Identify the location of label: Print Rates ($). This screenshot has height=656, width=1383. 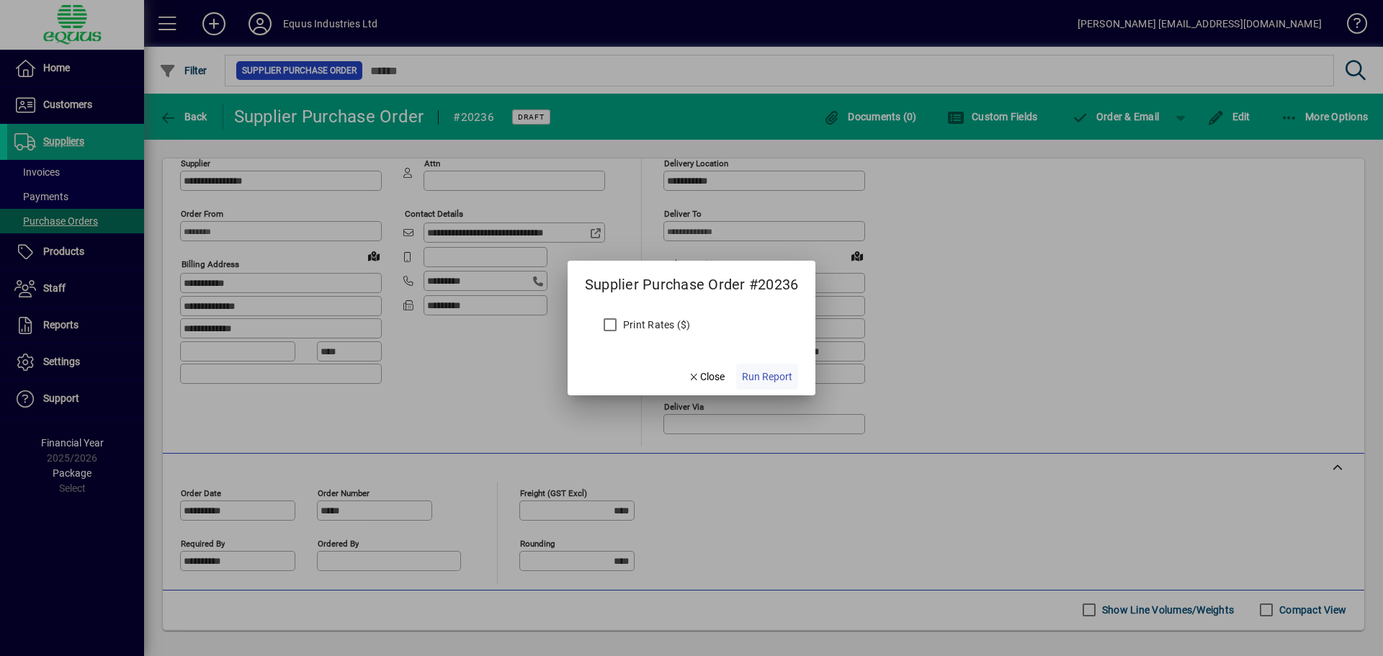
(656, 325).